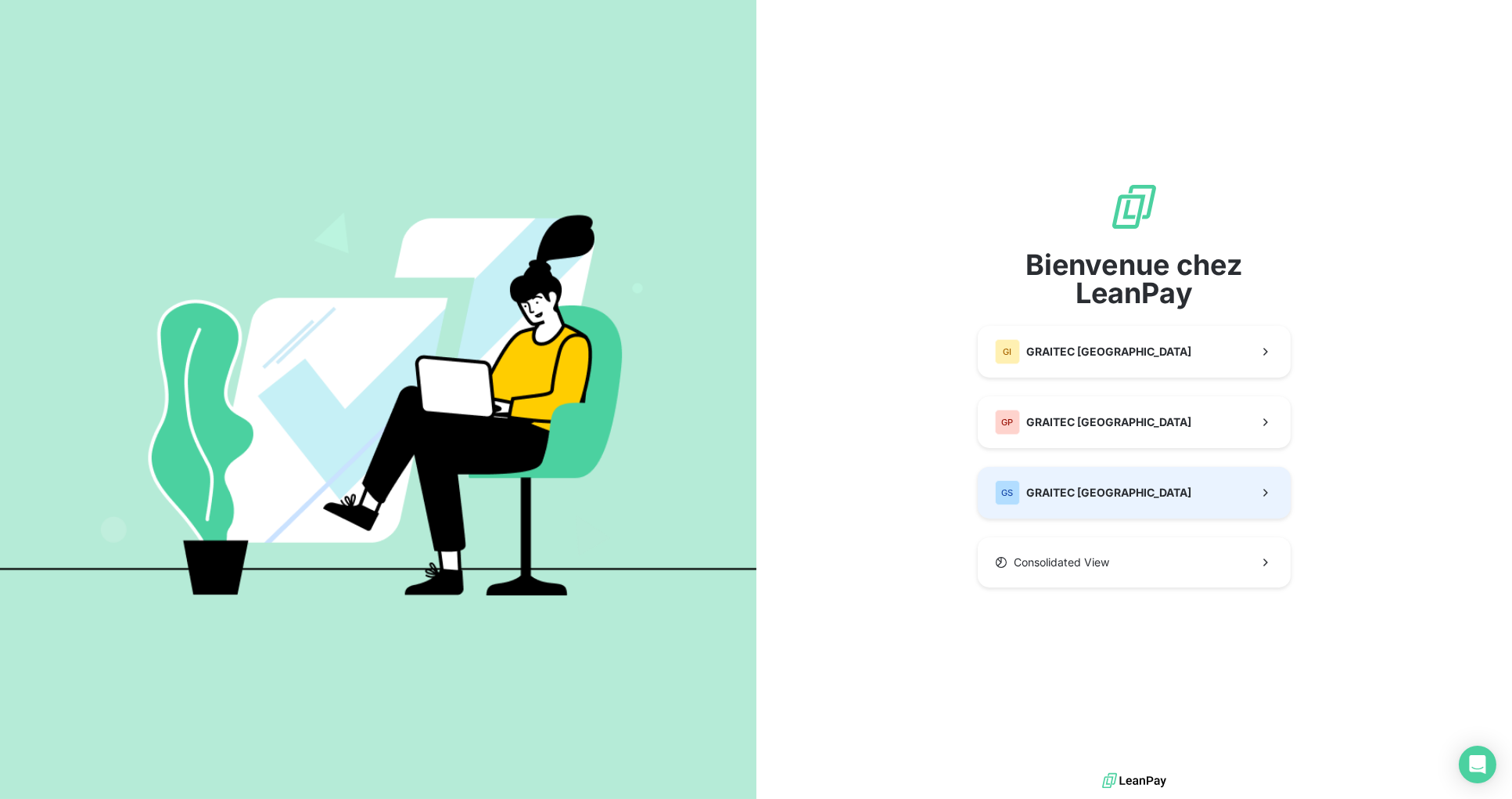 The width and height of the screenshot is (1512, 799). What do you see at coordinates (1478, 764) in the screenshot?
I see `div: Open Intercom Messenger` at bounding box center [1478, 764].